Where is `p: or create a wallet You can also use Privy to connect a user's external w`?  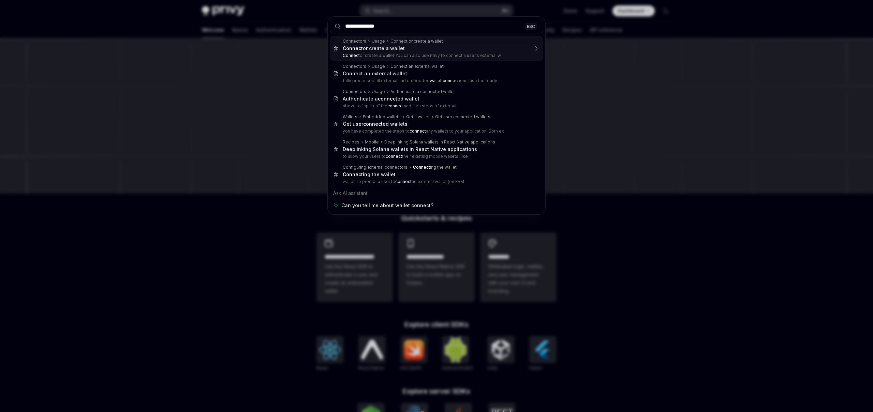
p: or create a wallet You can also use Privy to connect a user's external w is located at coordinates (436, 56).